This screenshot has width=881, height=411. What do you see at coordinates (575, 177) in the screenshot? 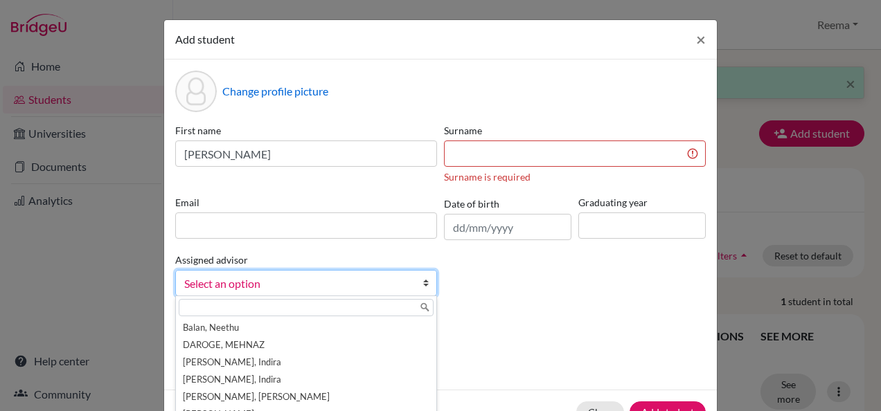
I see `div: Surname is required` at bounding box center [575, 177].